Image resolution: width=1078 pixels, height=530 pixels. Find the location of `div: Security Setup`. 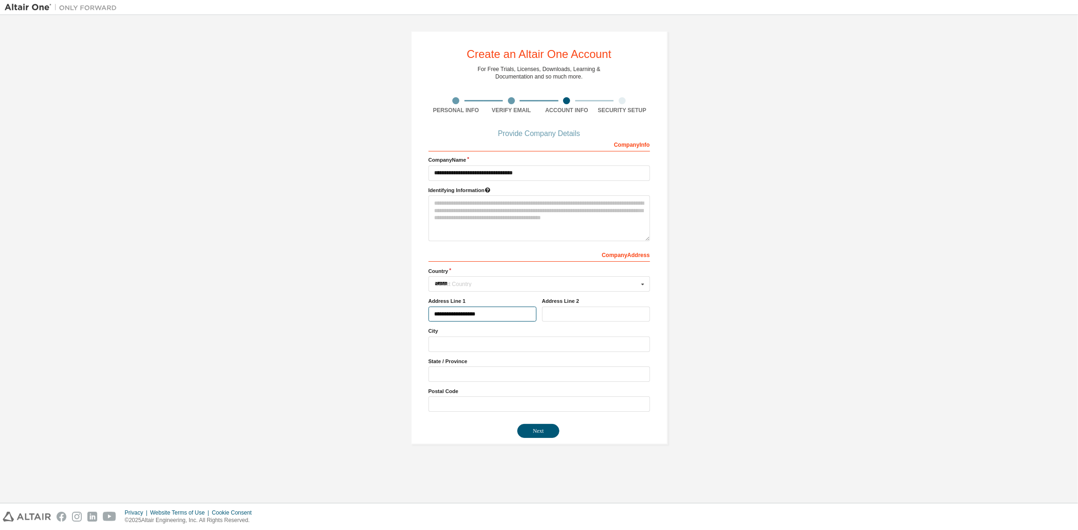

div: Security Setup is located at coordinates (622, 110).